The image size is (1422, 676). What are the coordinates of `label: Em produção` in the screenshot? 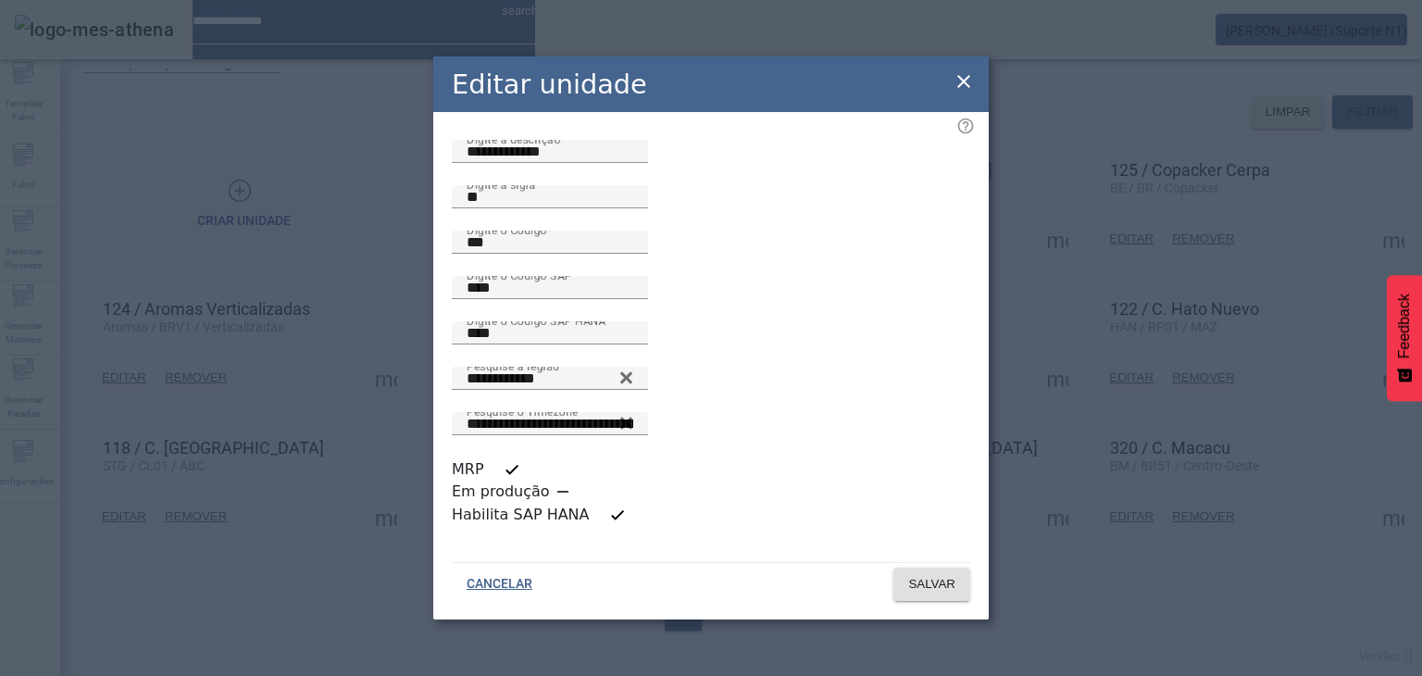 It's located at (503, 492).